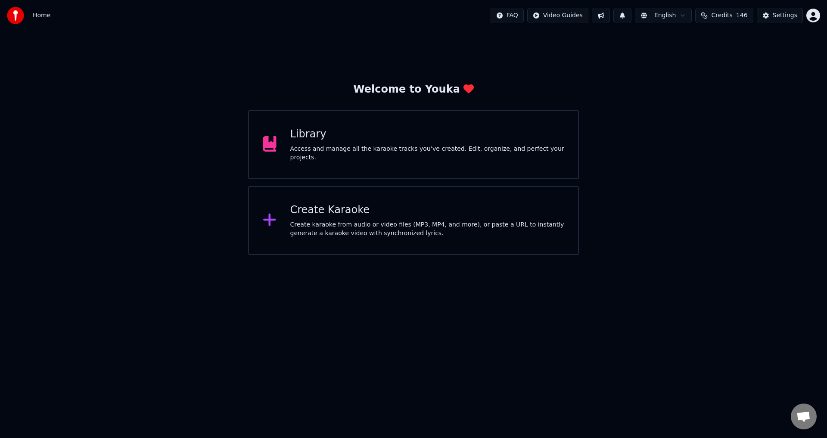  Describe the element at coordinates (15, 15) in the screenshot. I see `img: youka` at that location.